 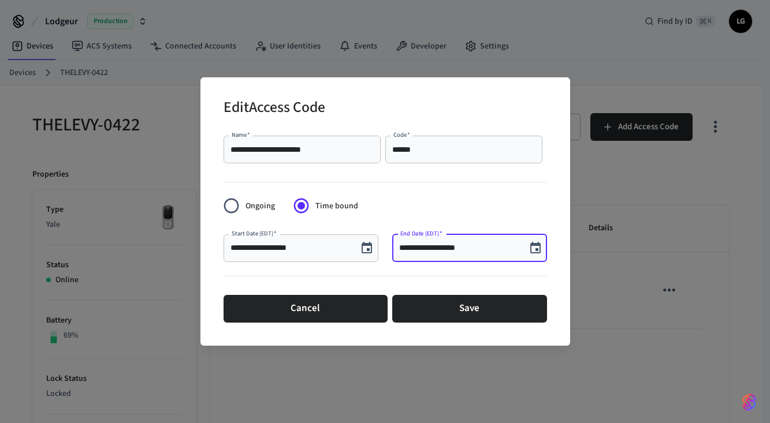 What do you see at coordinates (274, 109) in the screenshot?
I see `h2: Edit Access Code` at bounding box center [274, 109].